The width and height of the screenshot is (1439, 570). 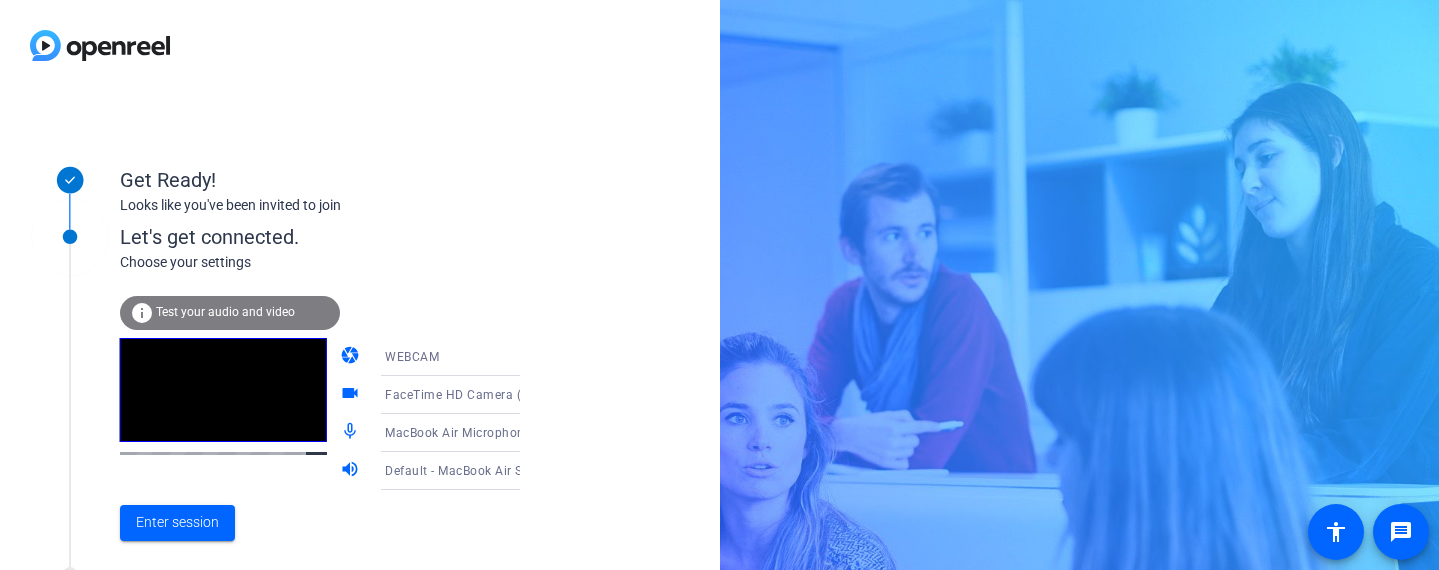 What do you see at coordinates (352, 433) in the screenshot?
I see `mat-icon: mic_none` at bounding box center [352, 433].